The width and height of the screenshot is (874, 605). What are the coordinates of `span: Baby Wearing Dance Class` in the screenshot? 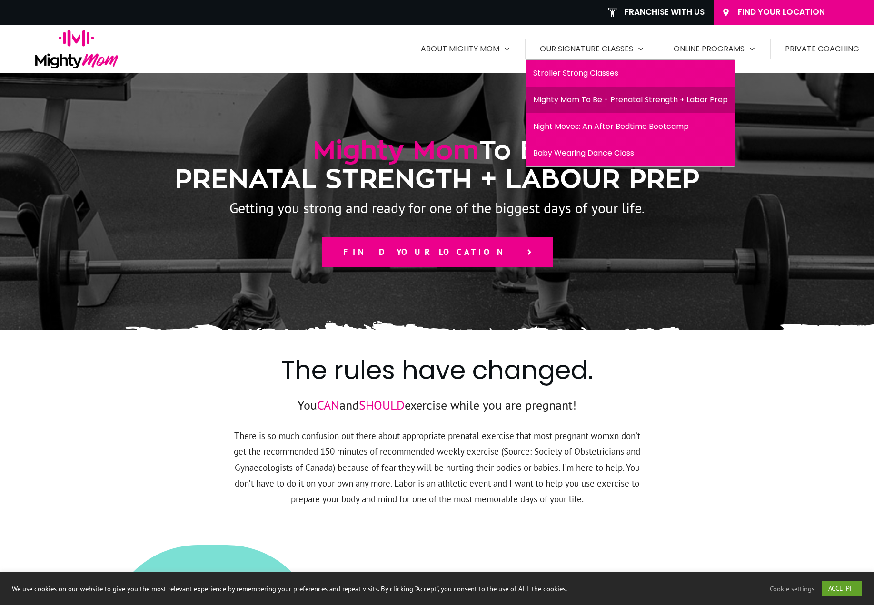 It's located at (630, 153).